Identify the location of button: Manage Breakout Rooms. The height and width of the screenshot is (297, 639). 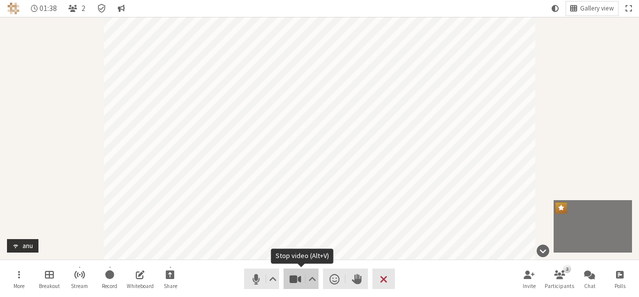
(49, 279).